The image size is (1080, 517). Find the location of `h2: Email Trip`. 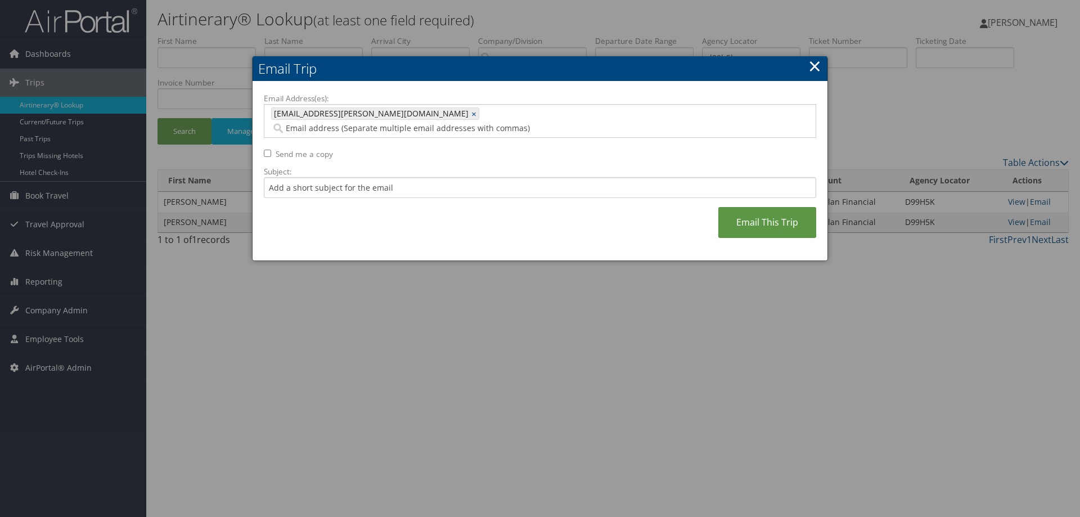

h2: Email Trip is located at coordinates (540, 69).